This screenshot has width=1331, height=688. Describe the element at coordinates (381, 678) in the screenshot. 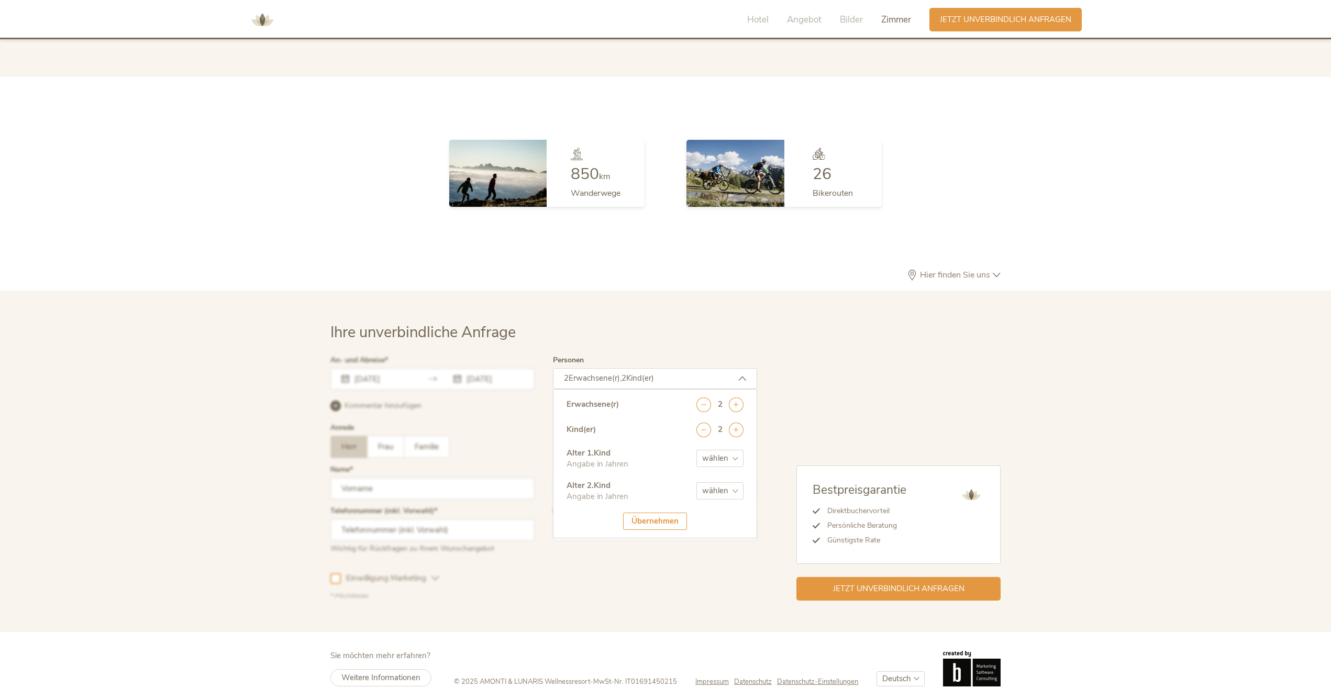

I see `span: Weitere Informationen` at that location.